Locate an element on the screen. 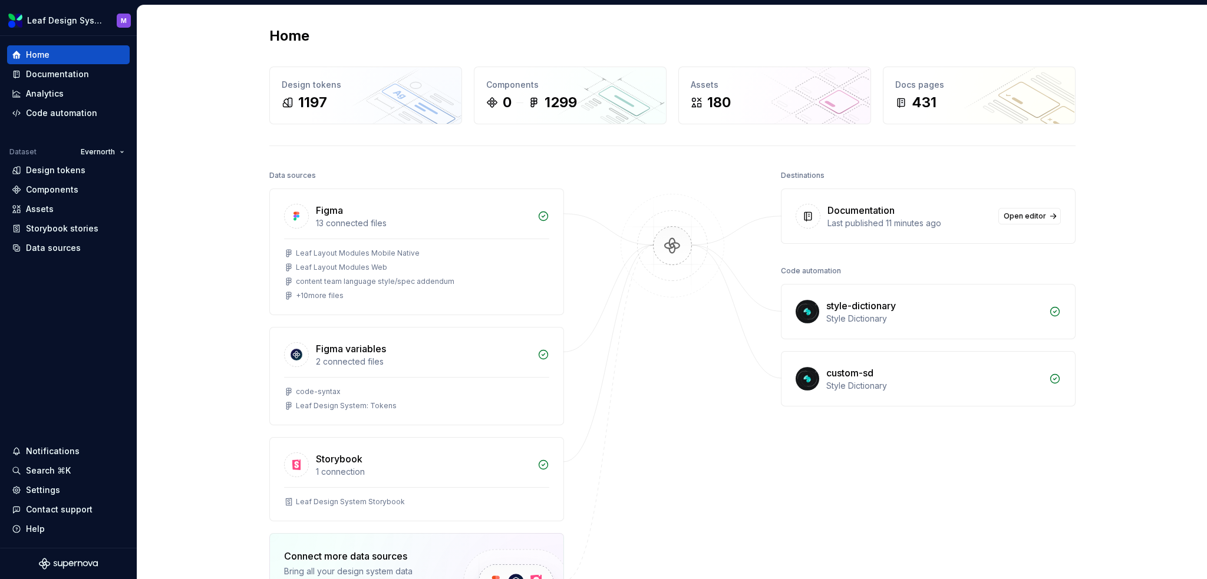 The height and width of the screenshot is (579, 1207). a: Assets is located at coordinates (68, 209).